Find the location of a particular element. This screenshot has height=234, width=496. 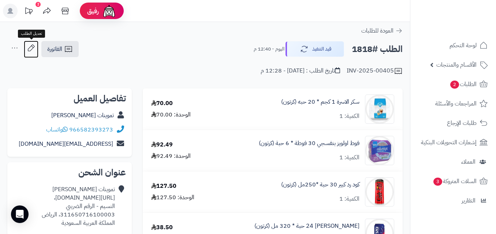

a: كود رد كبير 30 حبة *250مل (كرتون) is located at coordinates (320, 184).